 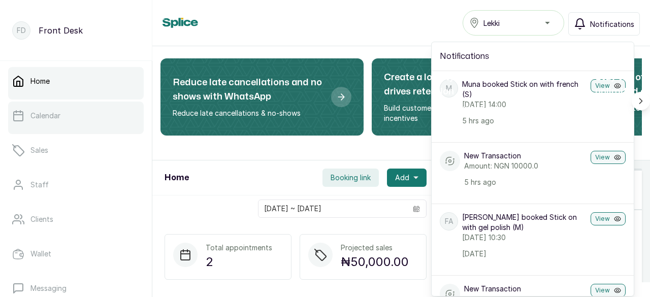 What do you see at coordinates (239, 248) in the screenshot?
I see `p: Total appointments` at bounding box center [239, 248].